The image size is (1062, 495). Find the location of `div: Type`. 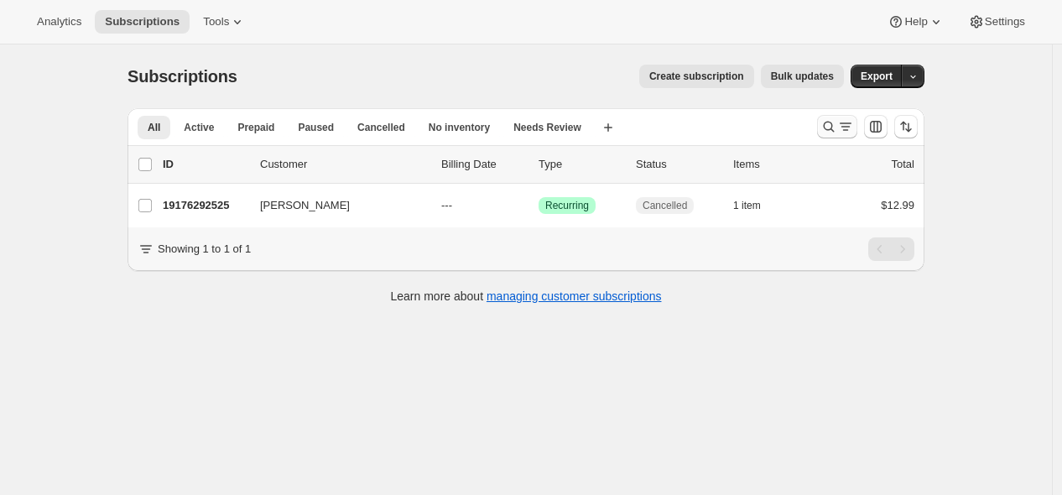

div: Type is located at coordinates (580, 164).